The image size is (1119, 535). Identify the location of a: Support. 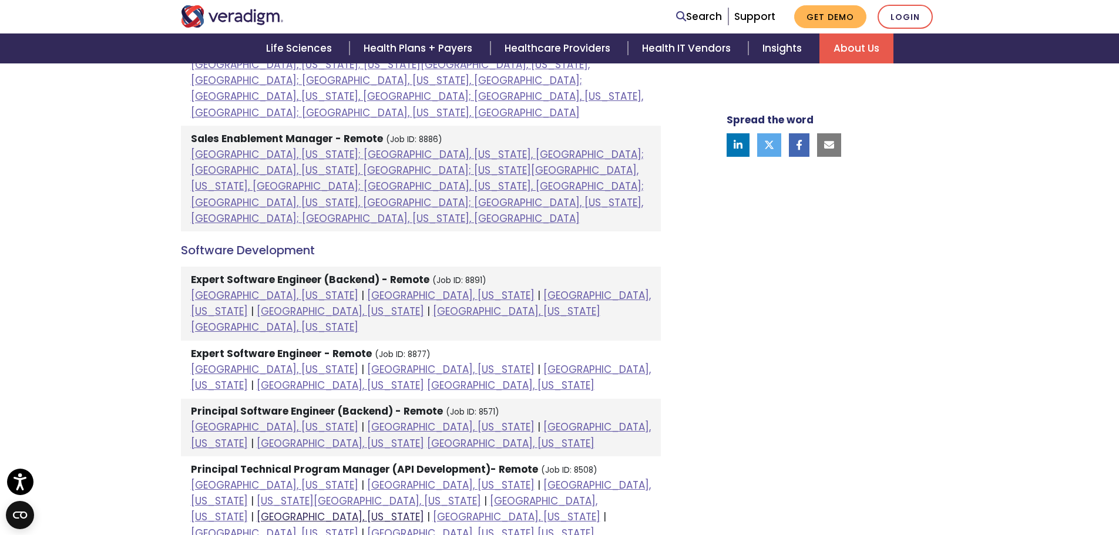
(755, 16).